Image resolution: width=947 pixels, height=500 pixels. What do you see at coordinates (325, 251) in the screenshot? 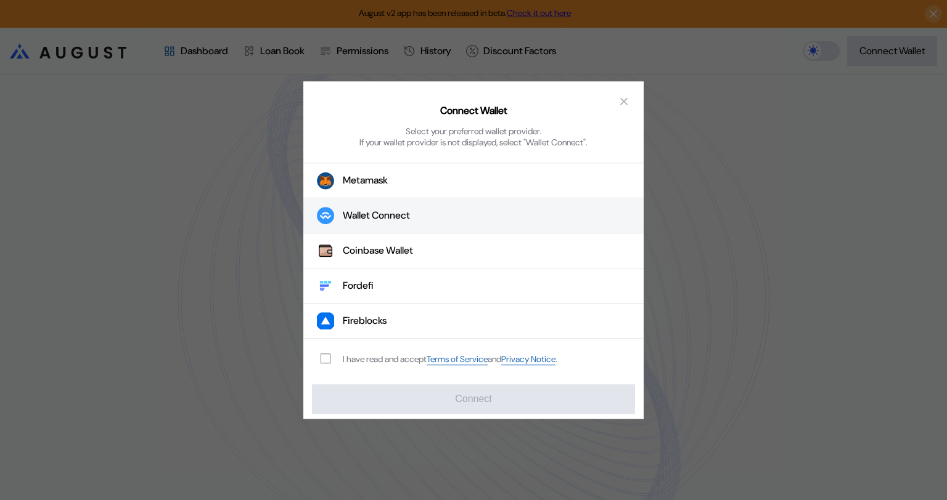
I see `img: Coinbase Wallet` at bounding box center [325, 251].